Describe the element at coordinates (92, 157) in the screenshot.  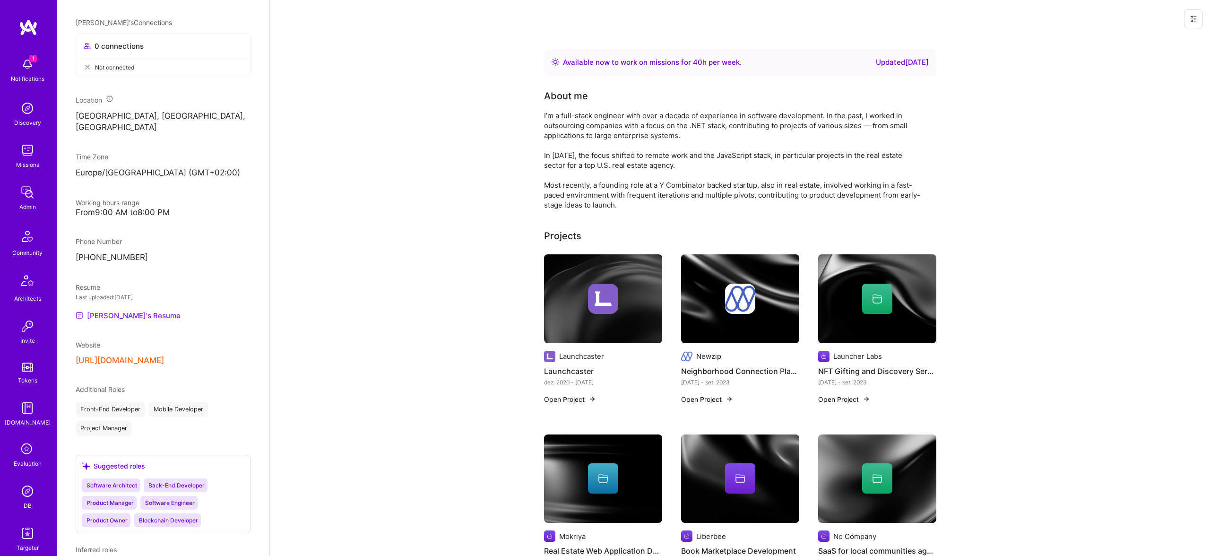
I see `span: Time Zone` at that location.